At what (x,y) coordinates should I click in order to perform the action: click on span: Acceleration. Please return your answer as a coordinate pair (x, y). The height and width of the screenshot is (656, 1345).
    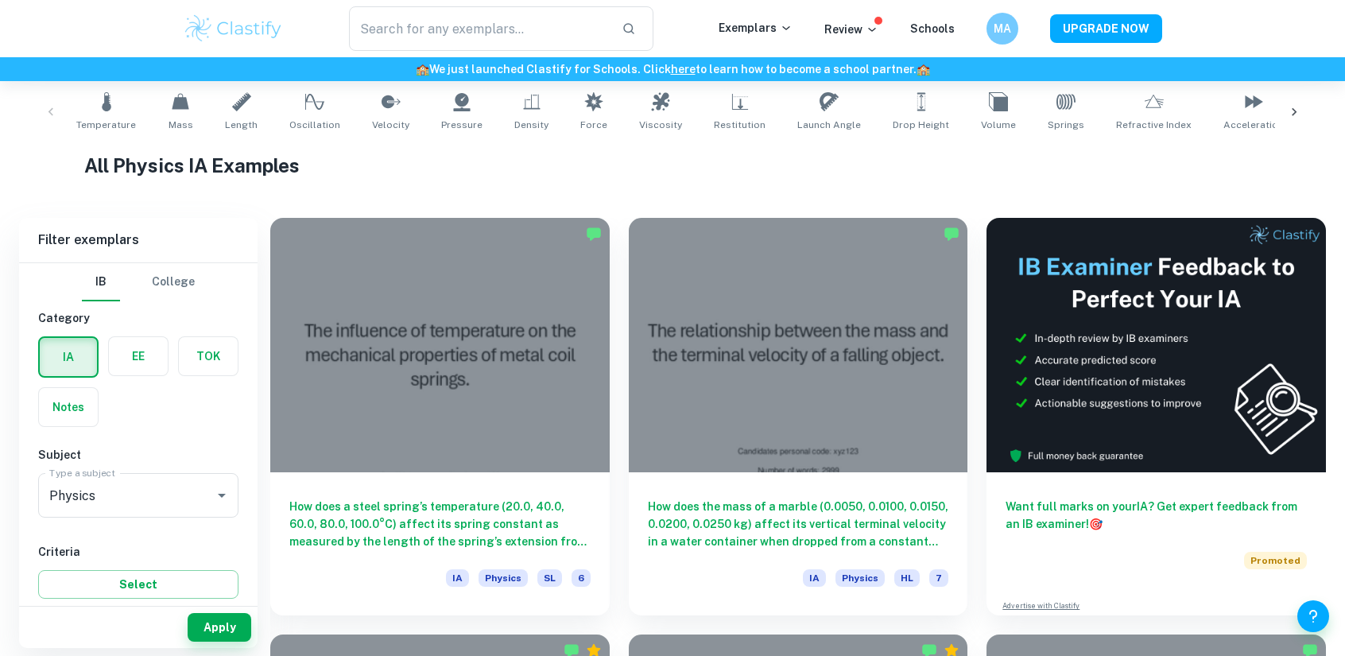
    Looking at the image, I should click on (1253, 125).